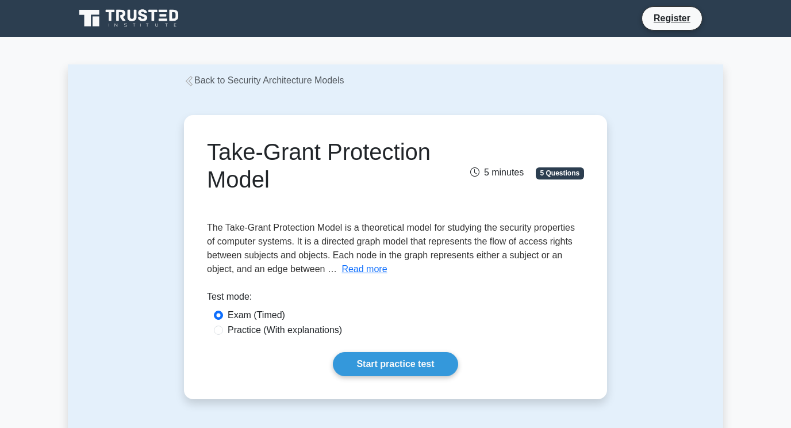  I want to click on a: Start practice test, so click(395, 364).